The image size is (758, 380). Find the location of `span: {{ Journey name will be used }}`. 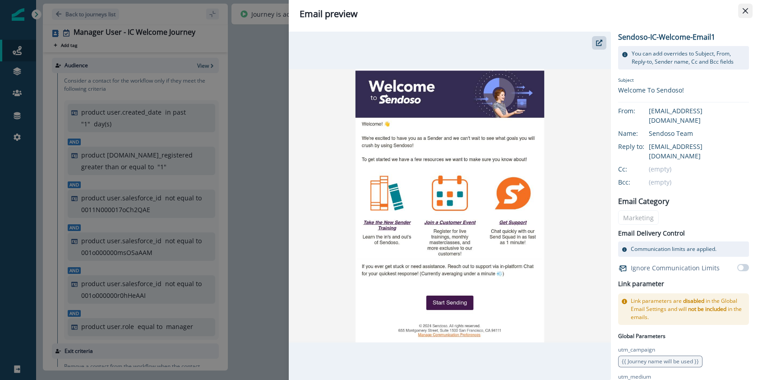

span: {{ Journey name will be used }} is located at coordinates (660, 361).